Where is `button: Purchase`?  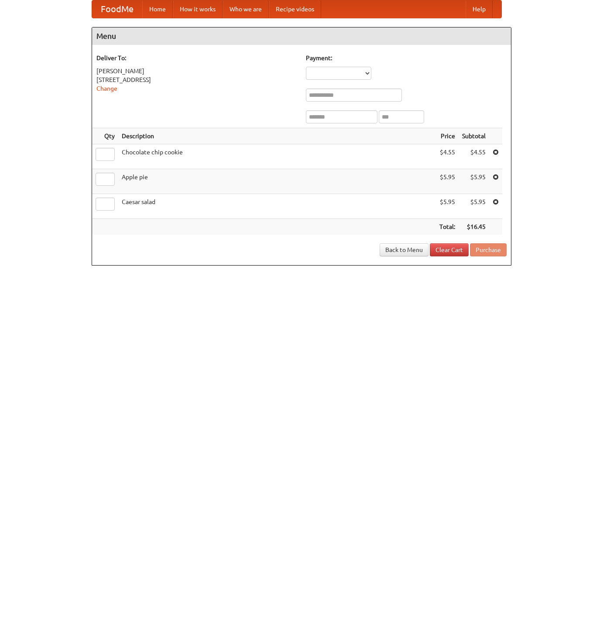 button: Purchase is located at coordinates (488, 250).